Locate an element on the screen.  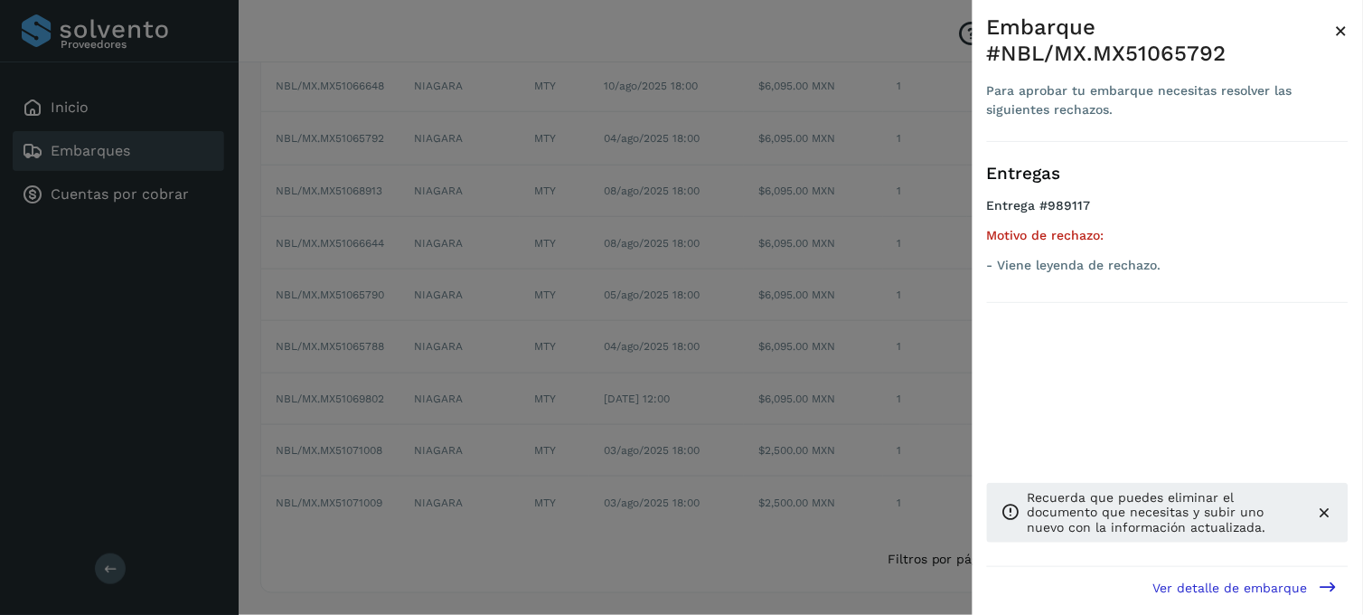
p: Recuerda que puedes eliminar el documento que necesitas y subir uno nuevo con la información actu... is located at coordinates (1164, 513).